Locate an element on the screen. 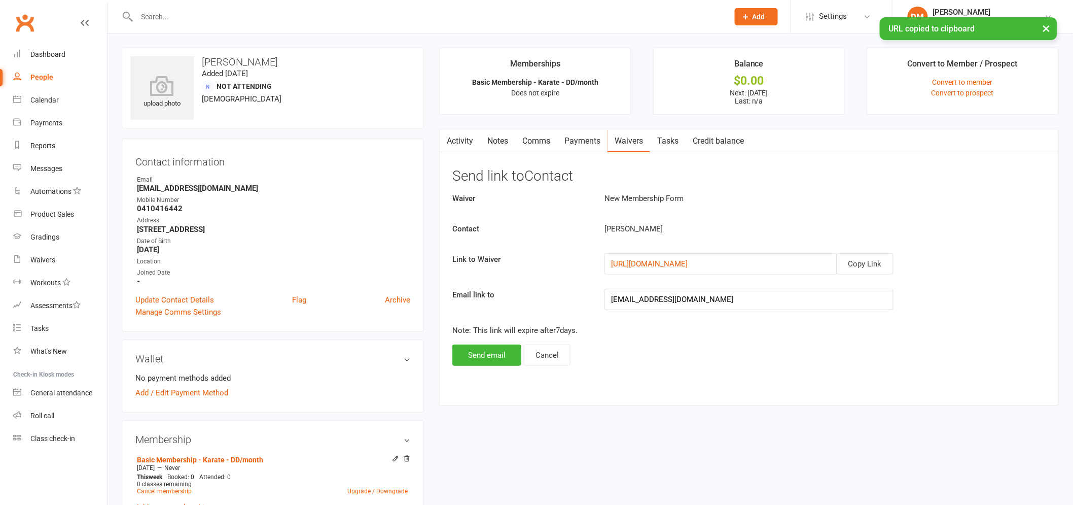  p: Note: This link will expire after 7 days. is located at coordinates (749, 330).